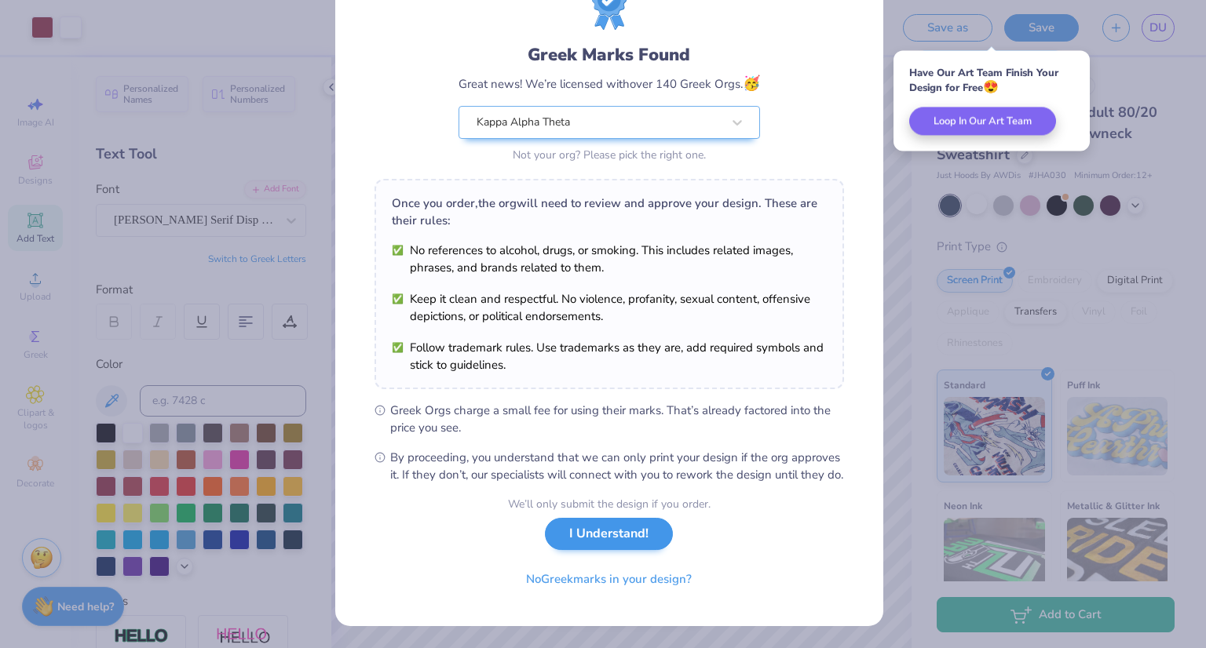  Describe the element at coordinates (992, 80) in the screenshot. I see `div: Have Our Art Team Finish Your Design for Free` at that location.